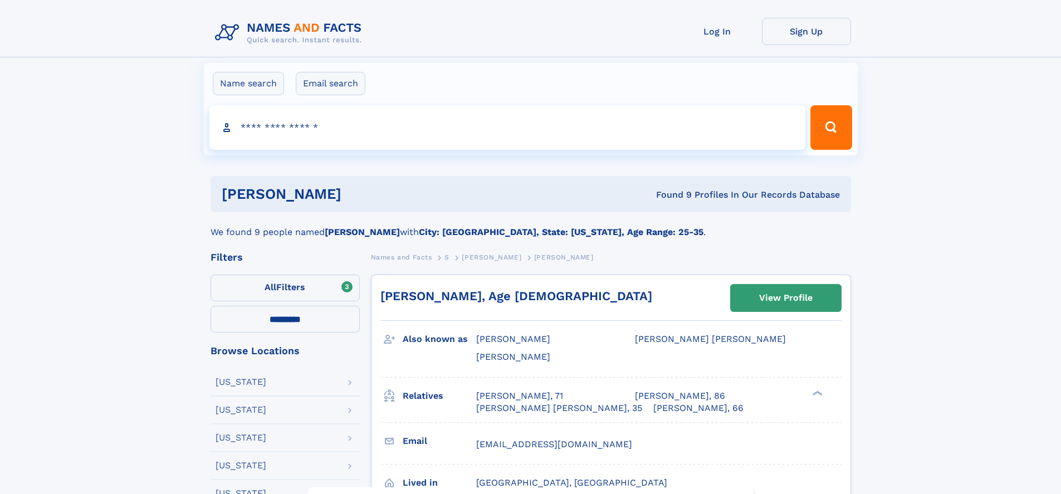  I want to click on h3: Email, so click(439, 441).